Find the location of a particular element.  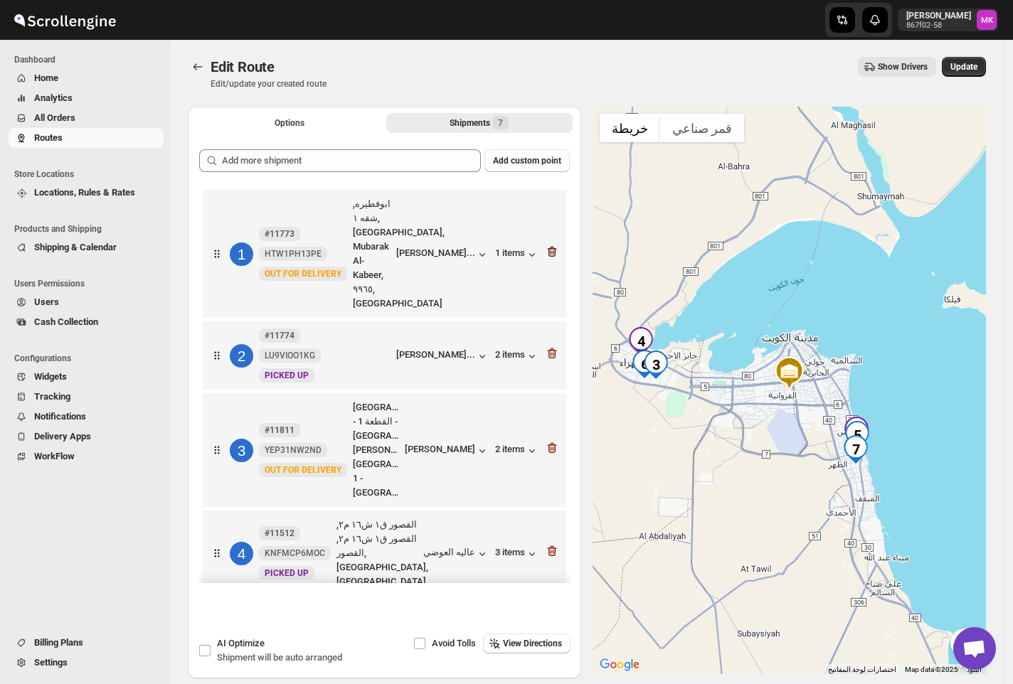

span: Users is located at coordinates (46, 302).